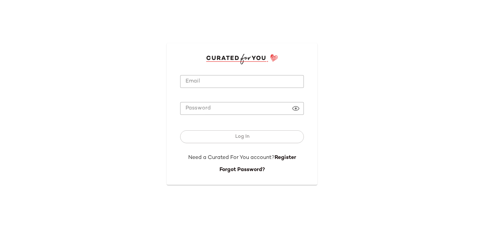  Describe the element at coordinates (242, 136) in the screenshot. I see `button: Log In` at that location.